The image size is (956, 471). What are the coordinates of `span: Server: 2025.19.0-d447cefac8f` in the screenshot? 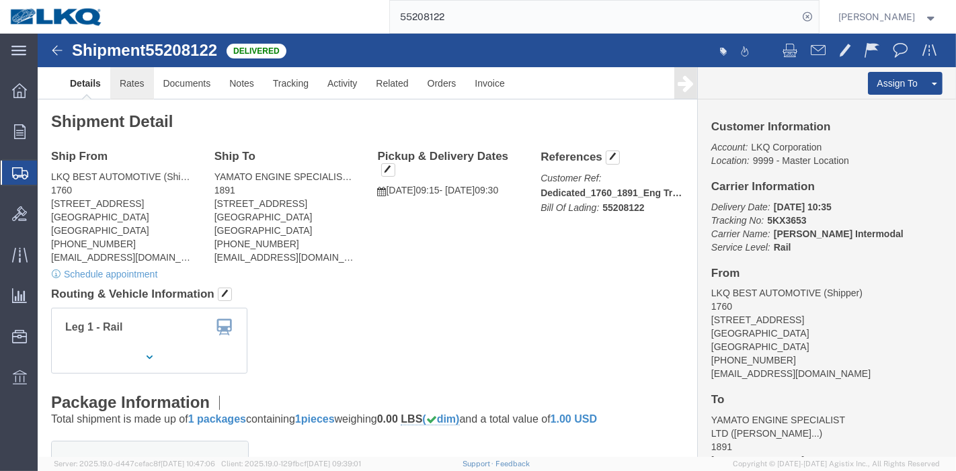 It's located at (135, 464).